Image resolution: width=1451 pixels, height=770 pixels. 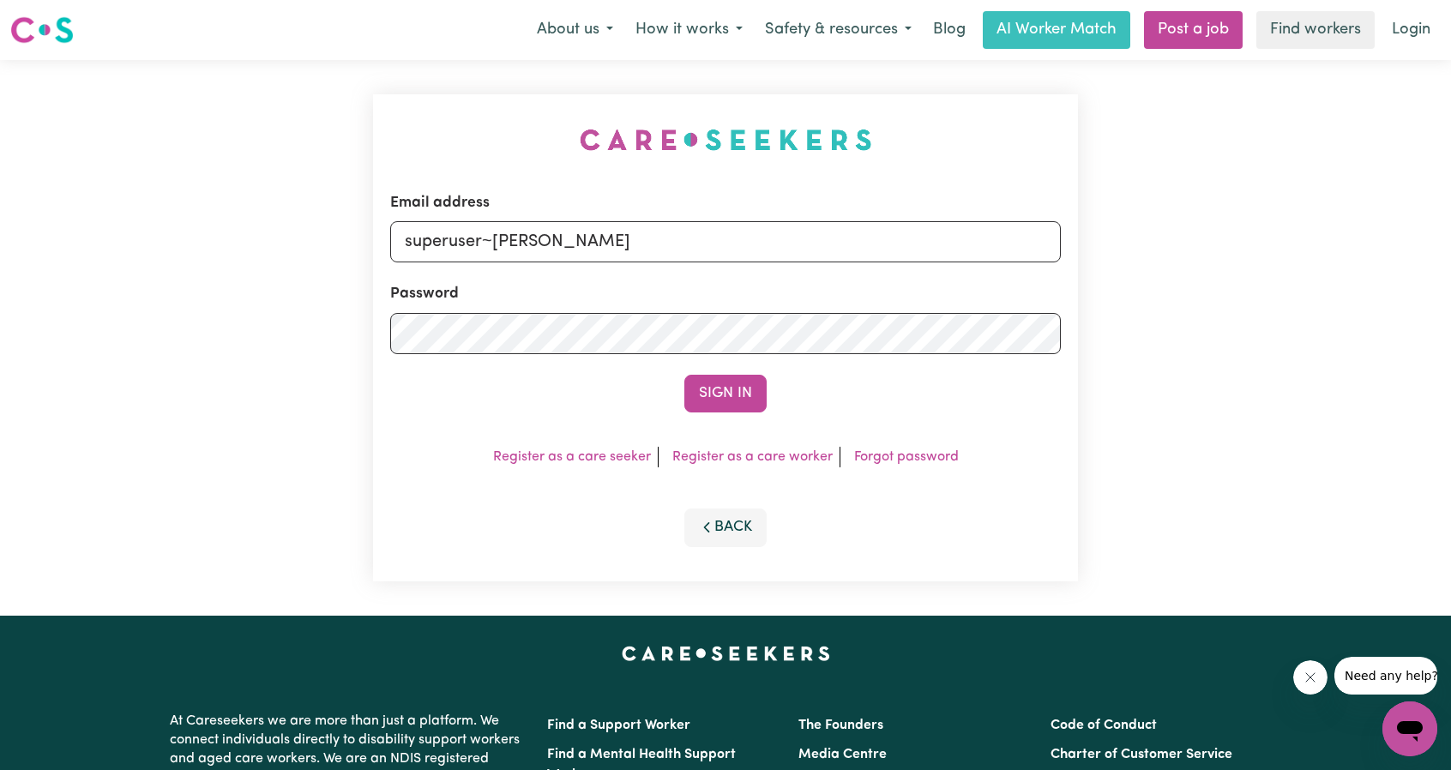 What do you see at coordinates (42, 30) in the screenshot?
I see `a: Careseekers logo` at bounding box center [42, 30].